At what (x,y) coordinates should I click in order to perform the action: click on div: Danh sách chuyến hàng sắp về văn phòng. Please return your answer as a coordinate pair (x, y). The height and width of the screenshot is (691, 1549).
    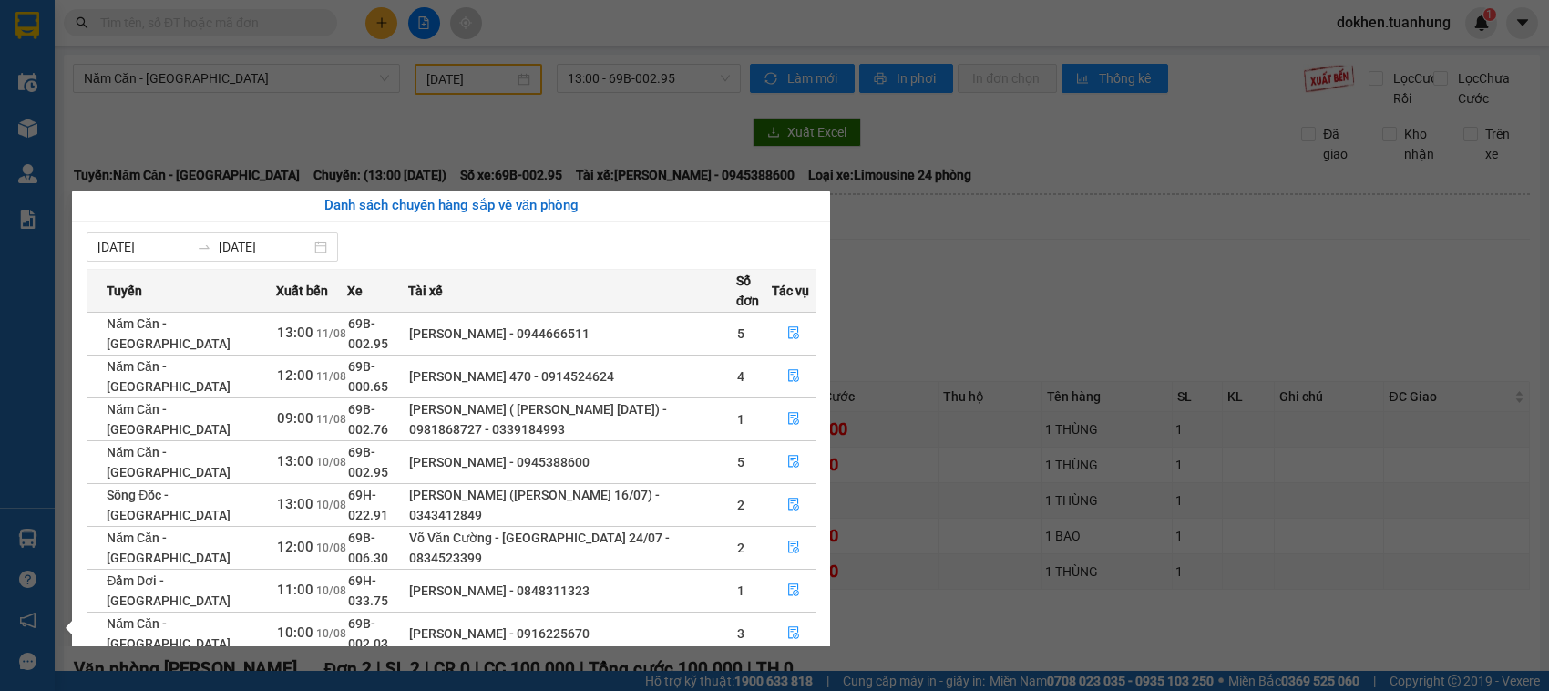
    Looking at the image, I should click on (451, 206).